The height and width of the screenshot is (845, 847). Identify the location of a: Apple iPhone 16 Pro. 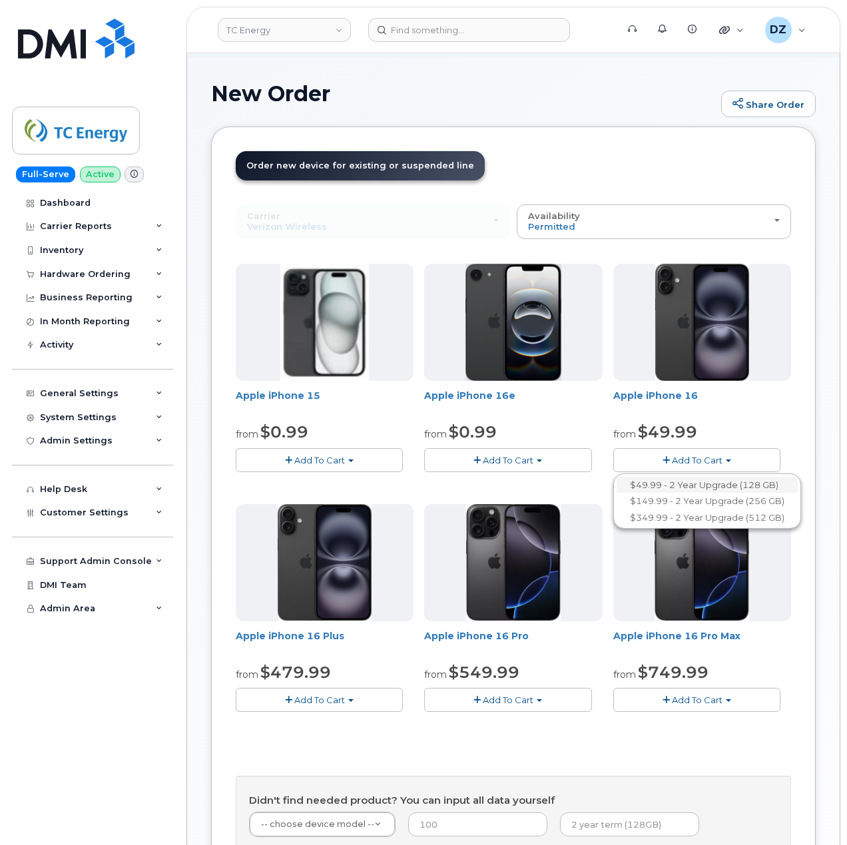
(476, 636).